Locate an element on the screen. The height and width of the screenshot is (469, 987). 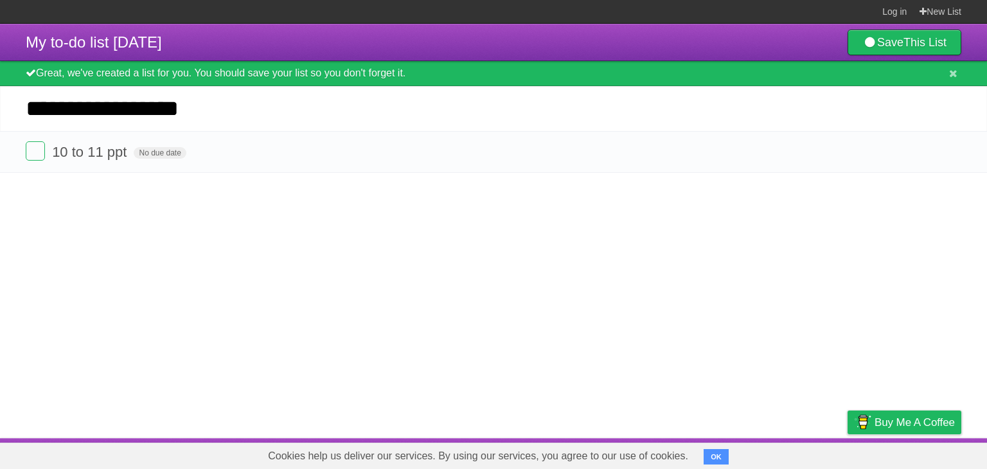
label: Done is located at coordinates (35, 151).